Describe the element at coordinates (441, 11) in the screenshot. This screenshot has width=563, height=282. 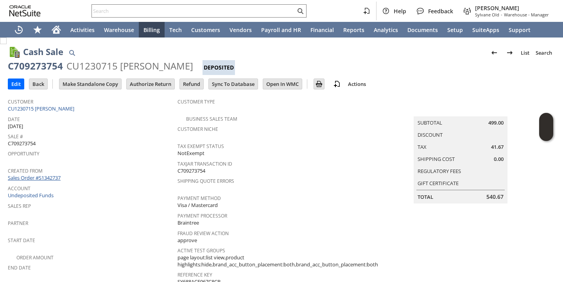
I see `span: Feedback` at that location.